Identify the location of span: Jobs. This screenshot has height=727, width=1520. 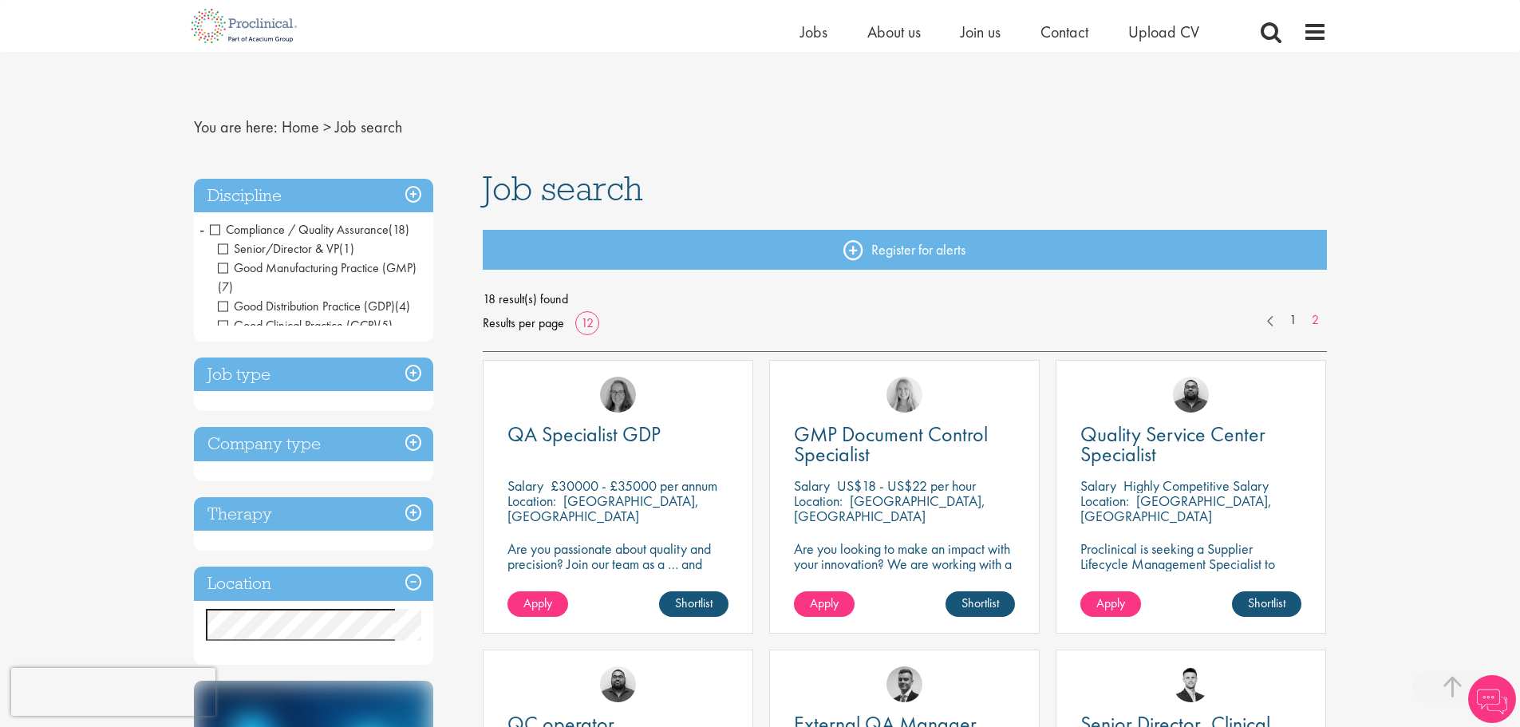
(814, 32).